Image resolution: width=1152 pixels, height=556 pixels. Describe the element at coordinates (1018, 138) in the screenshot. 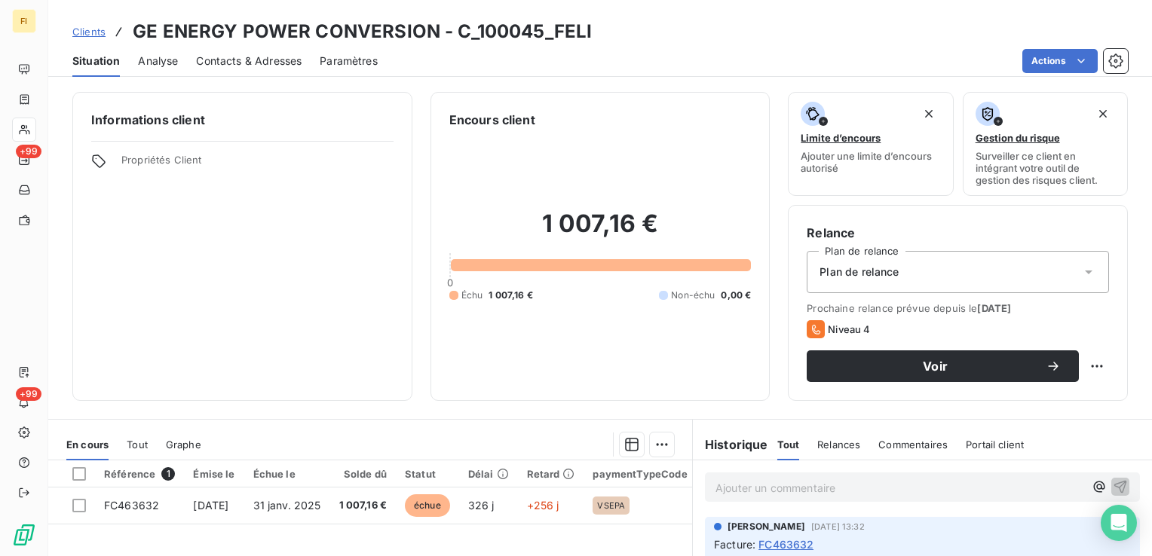

I see `span: Gestion du risque` at that location.